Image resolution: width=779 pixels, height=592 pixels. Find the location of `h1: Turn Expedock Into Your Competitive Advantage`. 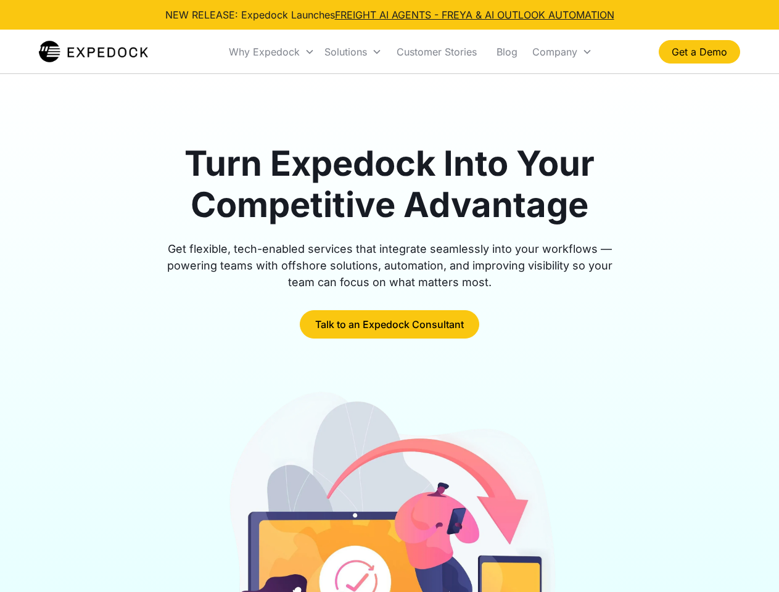

h1: Turn Expedock Into Your Competitive Advantage is located at coordinates (390, 184).